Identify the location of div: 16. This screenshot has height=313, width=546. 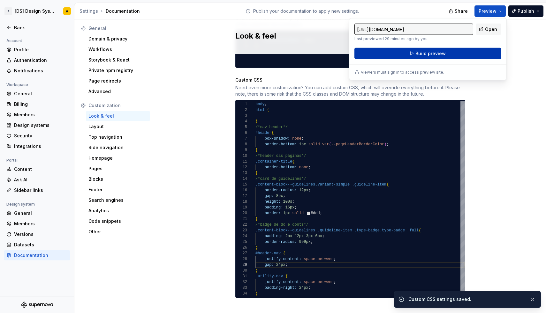
(241, 191).